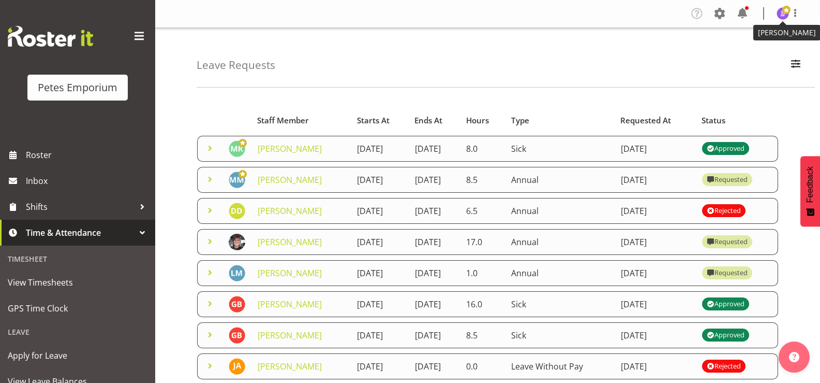 This screenshot has width=820, height=383. Describe the element at coordinates (78, 308) in the screenshot. I see `a: GPS Time Clock` at that location.